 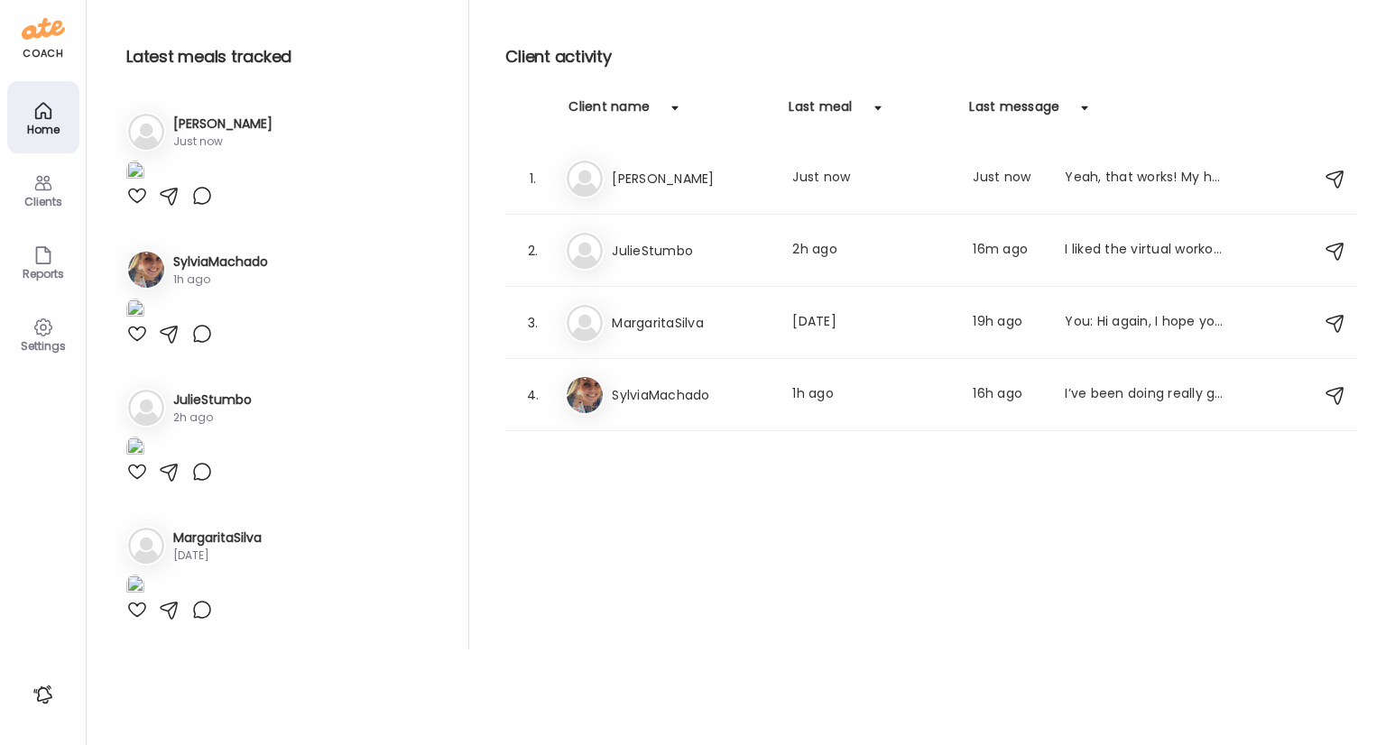 What do you see at coordinates (1008, 395) in the screenshot?
I see `div: 16h ago` at bounding box center [1008, 395].